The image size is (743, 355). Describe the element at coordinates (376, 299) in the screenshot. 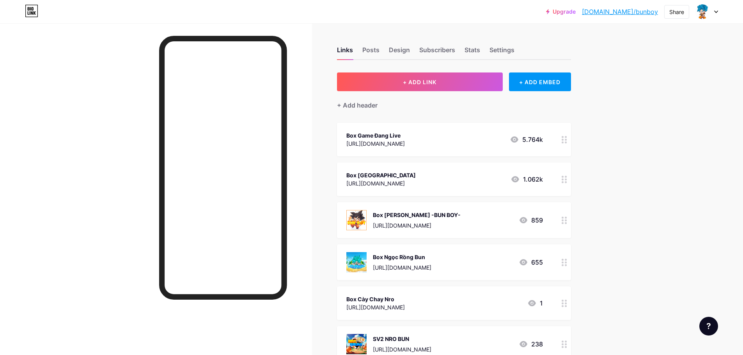

I see `div: Box Cày Chay Nro` at that location.